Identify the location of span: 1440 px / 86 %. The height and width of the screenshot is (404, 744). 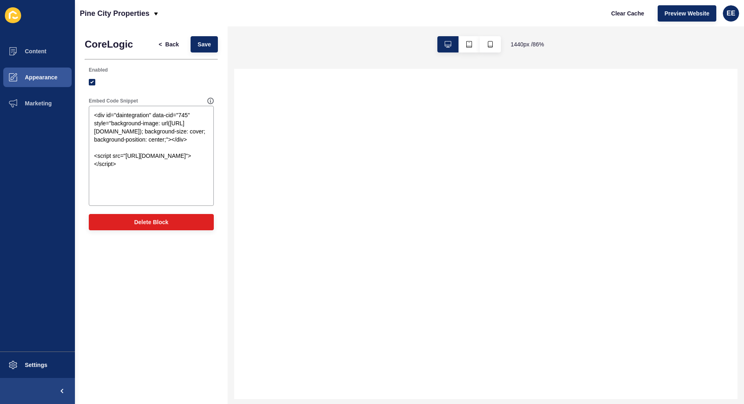
(527, 44).